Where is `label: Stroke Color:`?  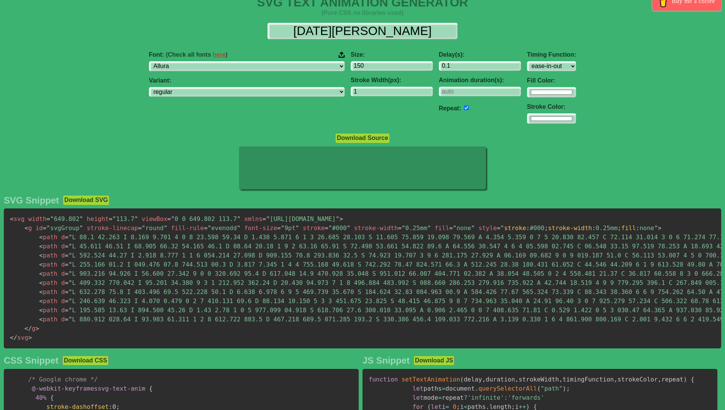
label: Stroke Color: is located at coordinates (551, 107).